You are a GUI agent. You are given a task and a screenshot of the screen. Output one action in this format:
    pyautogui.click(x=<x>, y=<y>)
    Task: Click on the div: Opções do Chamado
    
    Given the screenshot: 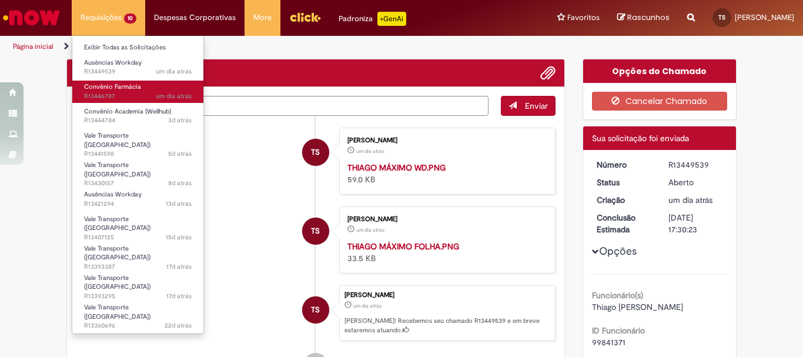 What is the action you would take?
    pyautogui.click(x=659, y=71)
    